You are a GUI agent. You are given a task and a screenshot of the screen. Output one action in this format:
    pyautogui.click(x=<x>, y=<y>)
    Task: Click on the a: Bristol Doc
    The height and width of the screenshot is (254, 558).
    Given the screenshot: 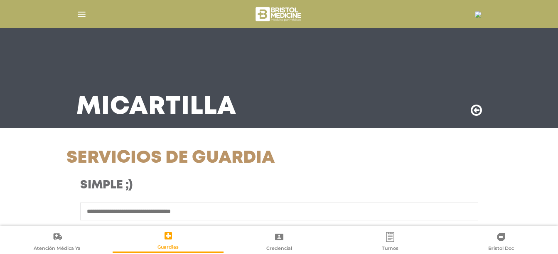 What is the action you would take?
    pyautogui.click(x=501, y=242)
    